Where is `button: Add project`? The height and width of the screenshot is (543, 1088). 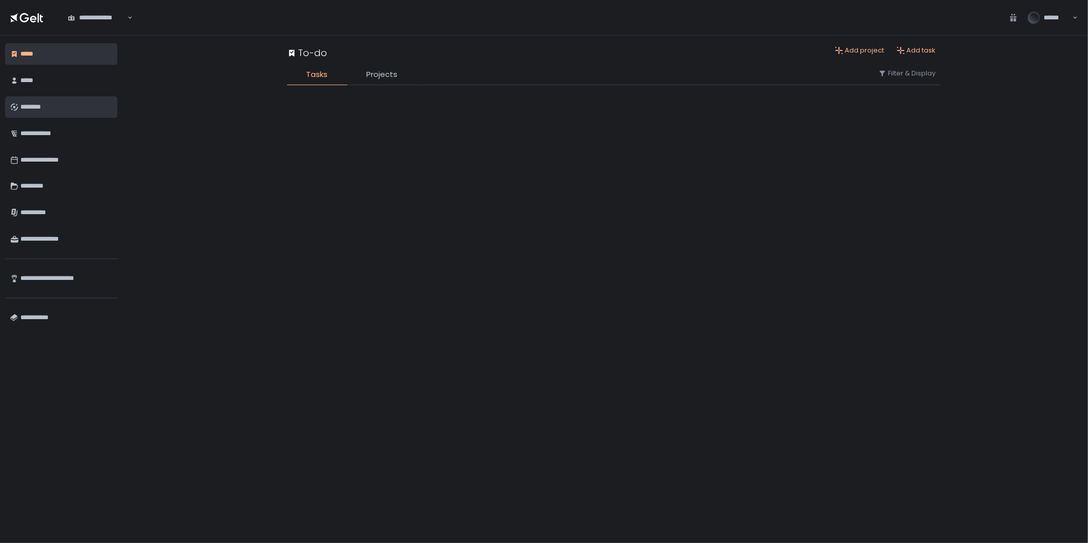
button: Add project is located at coordinates (859, 50).